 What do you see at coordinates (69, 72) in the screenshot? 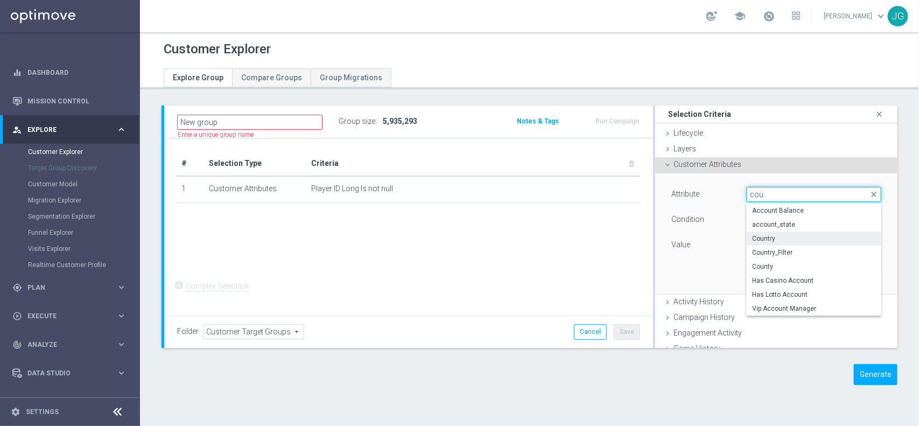
I see `div: Dashboard` at bounding box center [69, 72].